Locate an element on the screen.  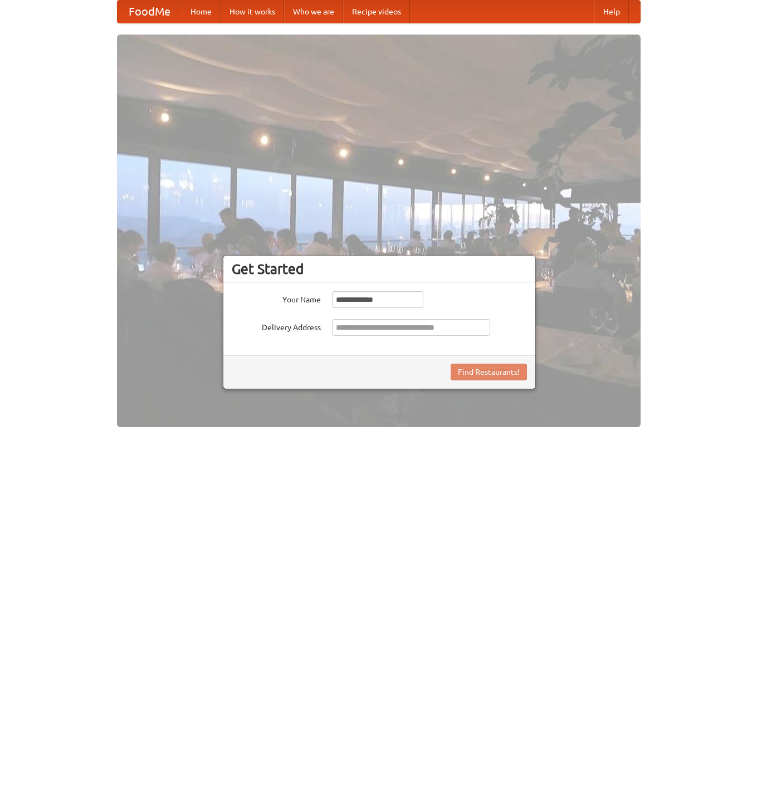
a: FoodMe is located at coordinates (149, 12).